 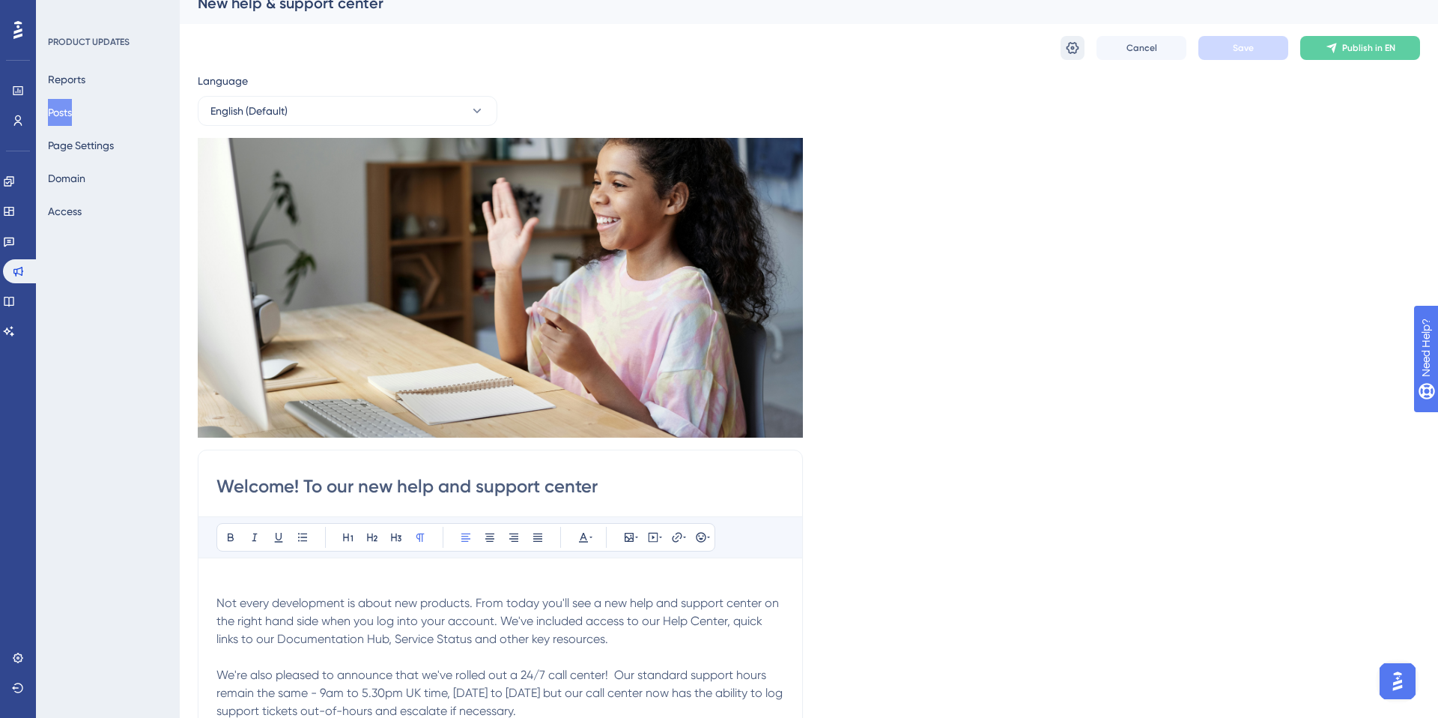 What do you see at coordinates (22, 22) in the screenshot?
I see `button: Open AI Assistant Launcher` at bounding box center [22, 22].